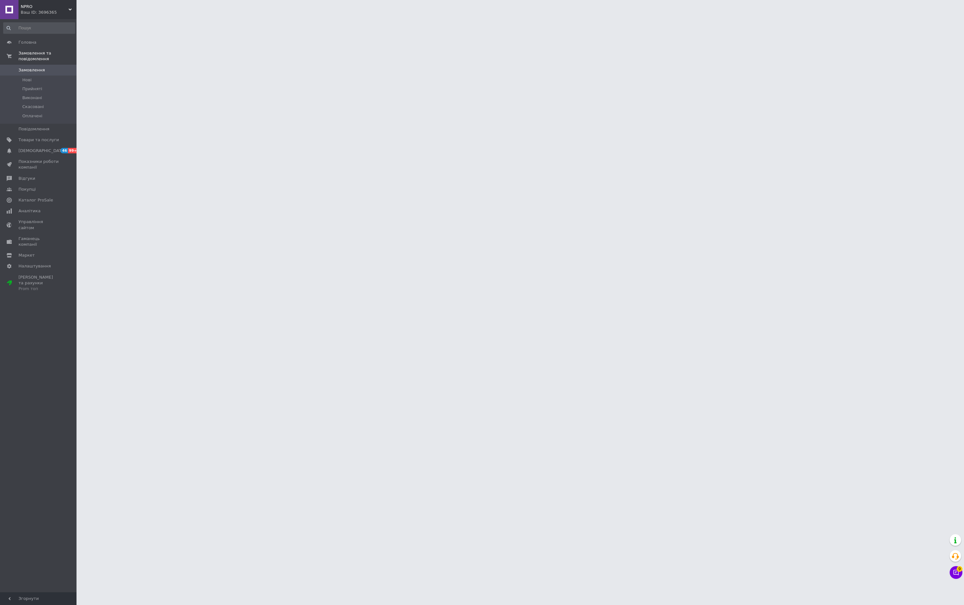  I want to click on span: Аналітика, so click(29, 211).